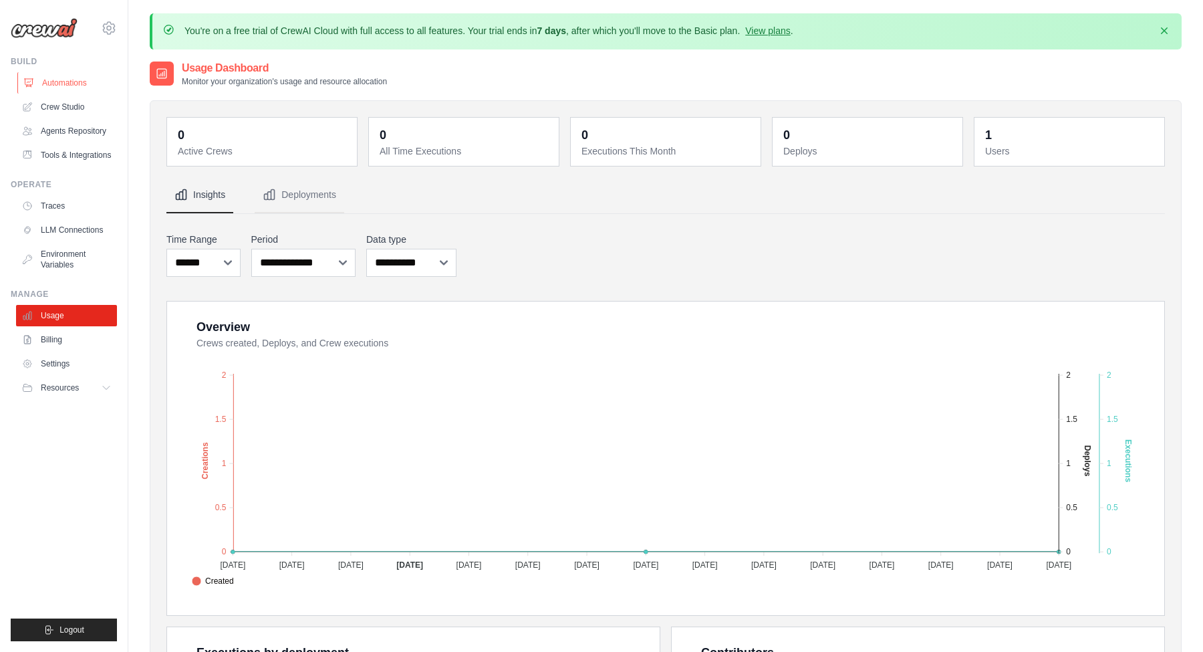 This screenshot has height=652, width=1203. I want to click on strong: 7 days, so click(552, 31).